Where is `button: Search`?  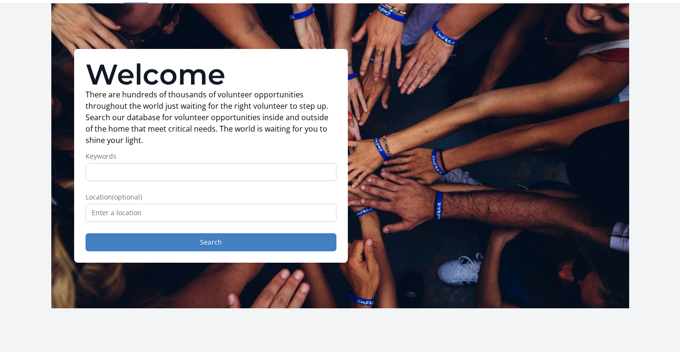 button: Search is located at coordinates (211, 242).